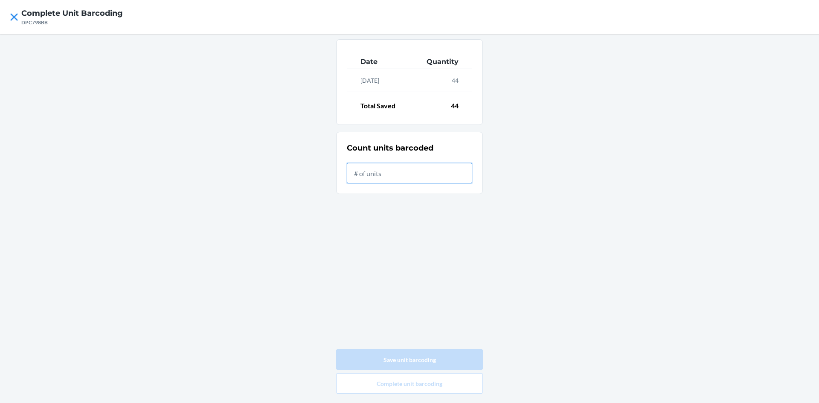  What do you see at coordinates (72, 13) in the screenshot?
I see `h4: Complete Unit barcoding` at bounding box center [72, 13].